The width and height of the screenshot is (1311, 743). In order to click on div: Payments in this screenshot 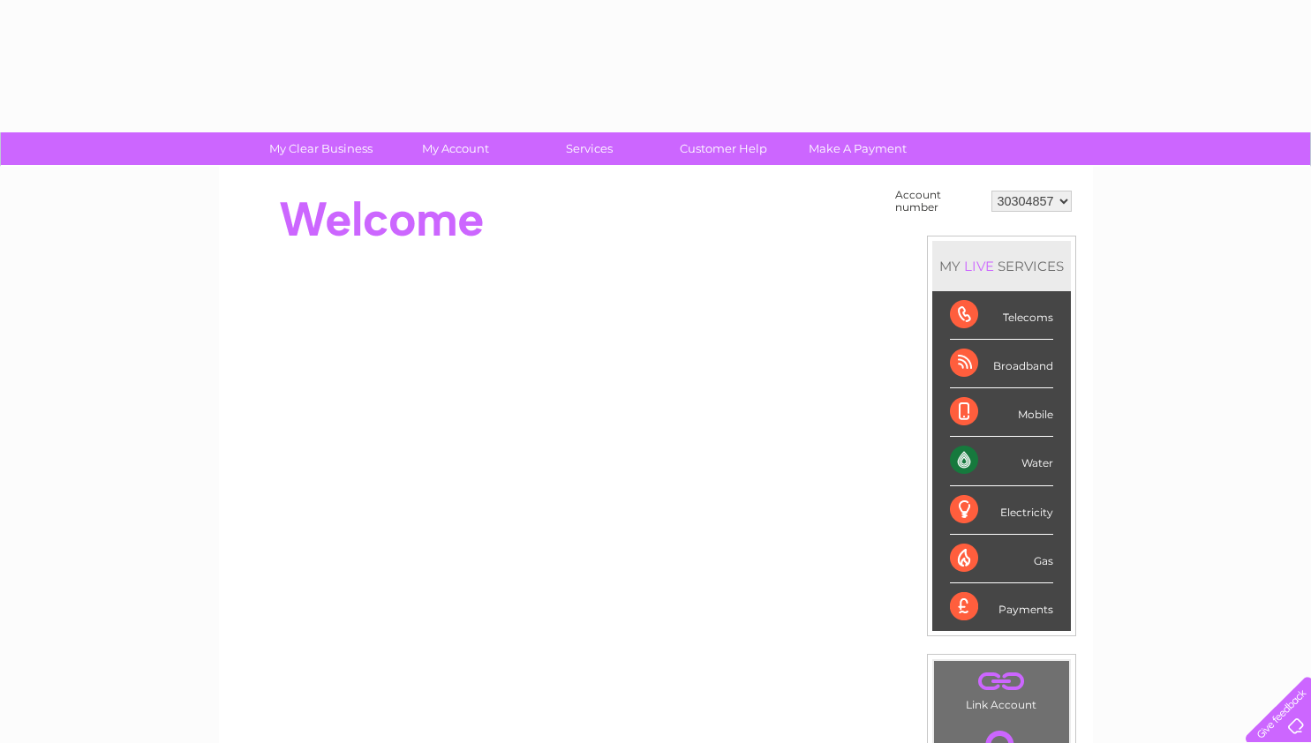, I will do `click(1001, 608)`.